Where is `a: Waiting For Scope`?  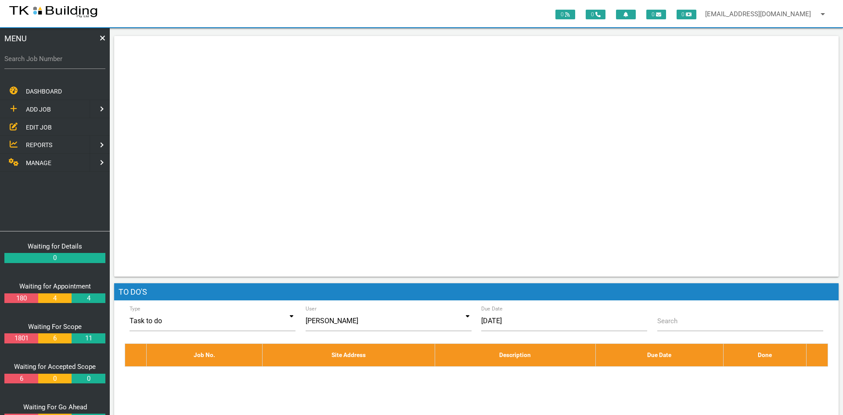
a: Waiting For Scope is located at coordinates (55, 327).